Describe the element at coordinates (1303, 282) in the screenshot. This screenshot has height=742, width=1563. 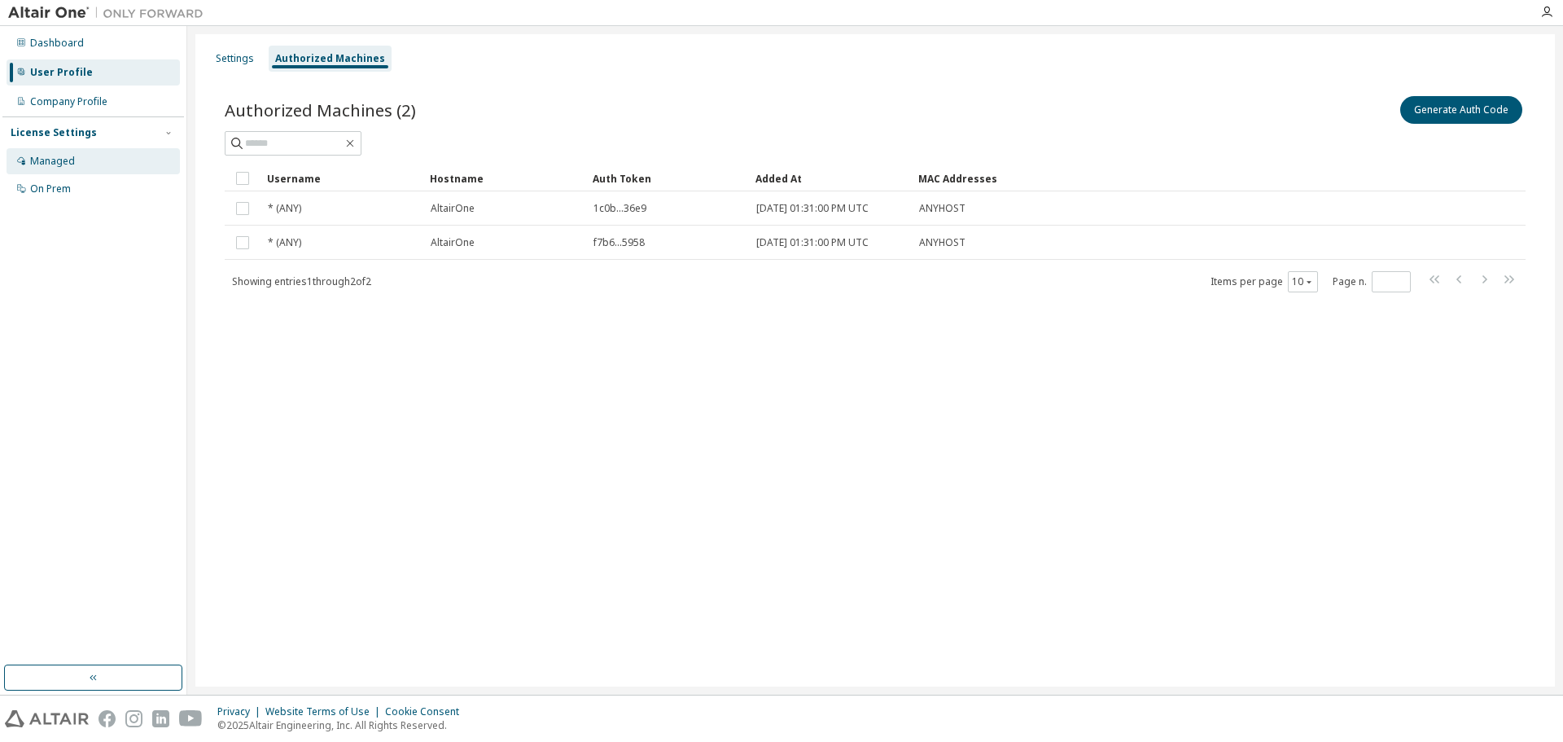
I see `button: 10` at that location.